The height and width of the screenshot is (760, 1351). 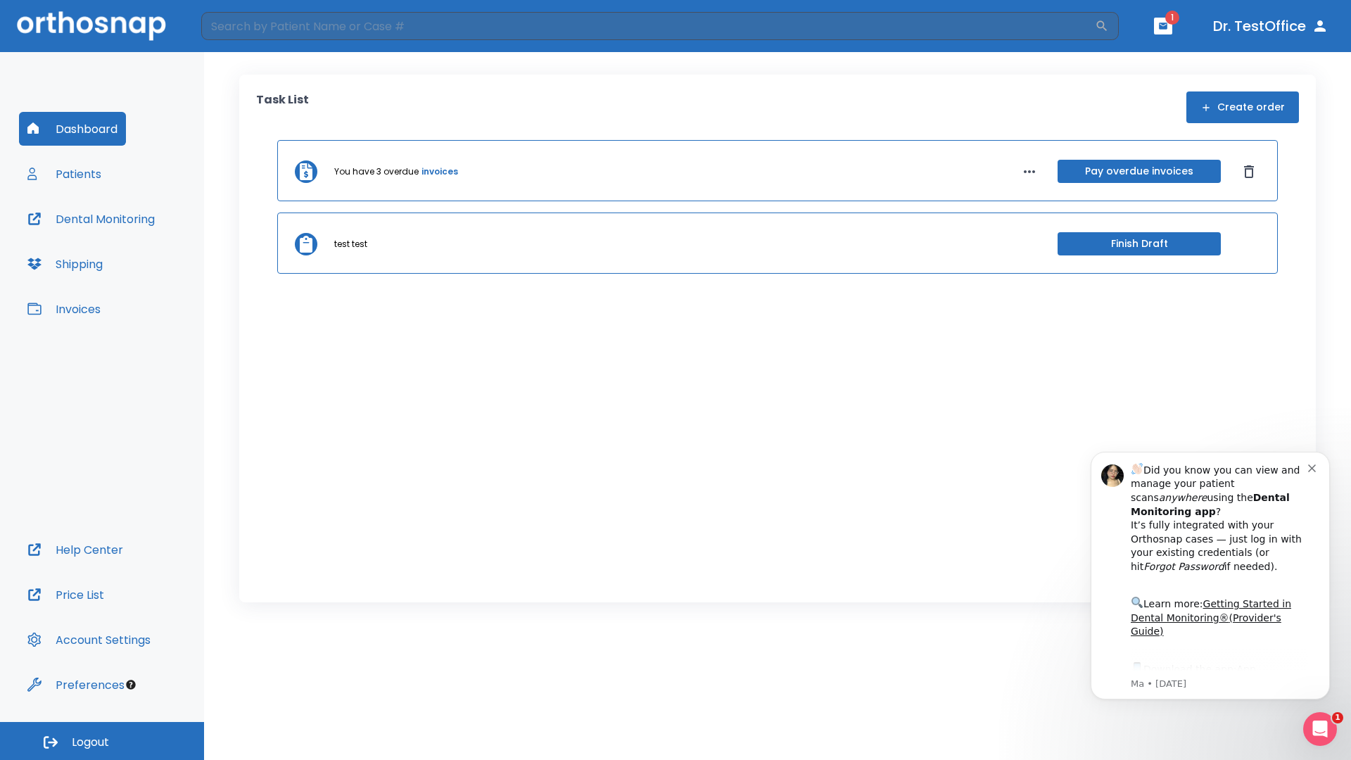 What do you see at coordinates (1270, 26) in the screenshot?
I see `button: Dr. TestOffice` at bounding box center [1270, 26].